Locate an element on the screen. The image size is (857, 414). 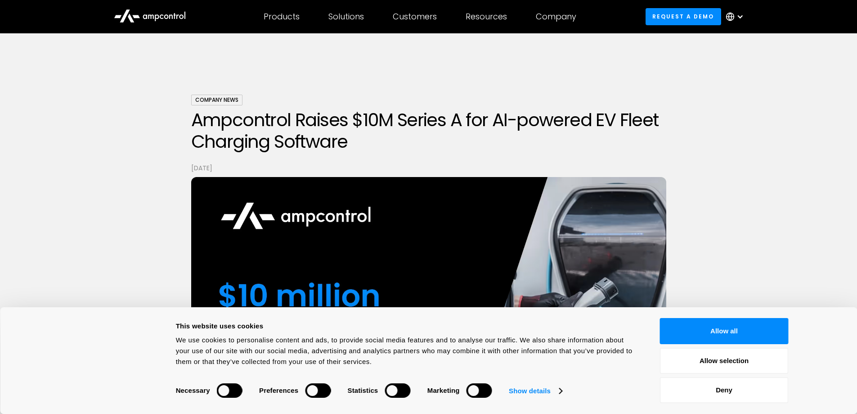
button: Allow all is located at coordinates (725, 331).